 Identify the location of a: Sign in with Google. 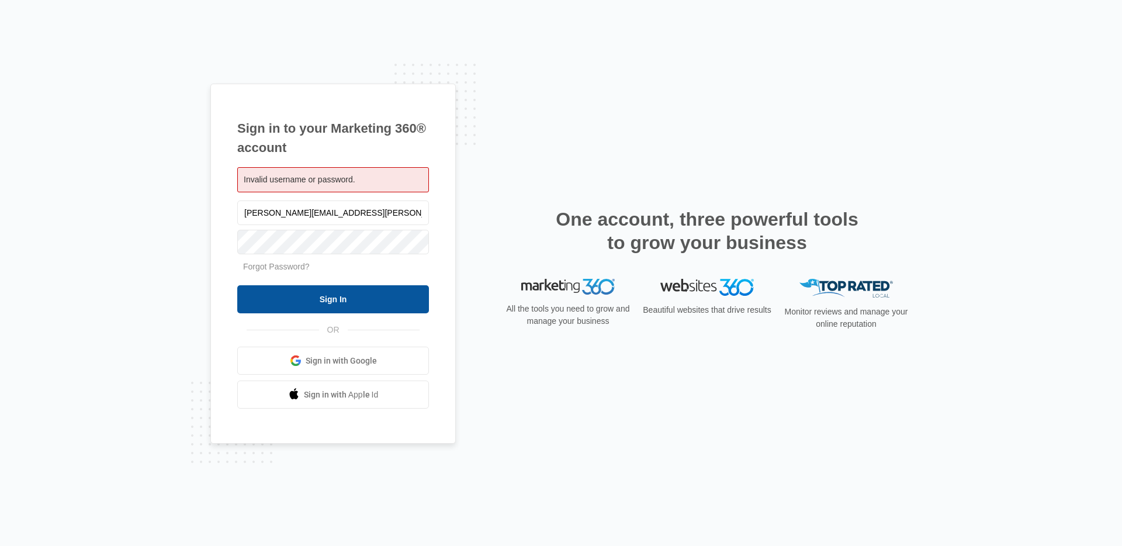
(333, 361).